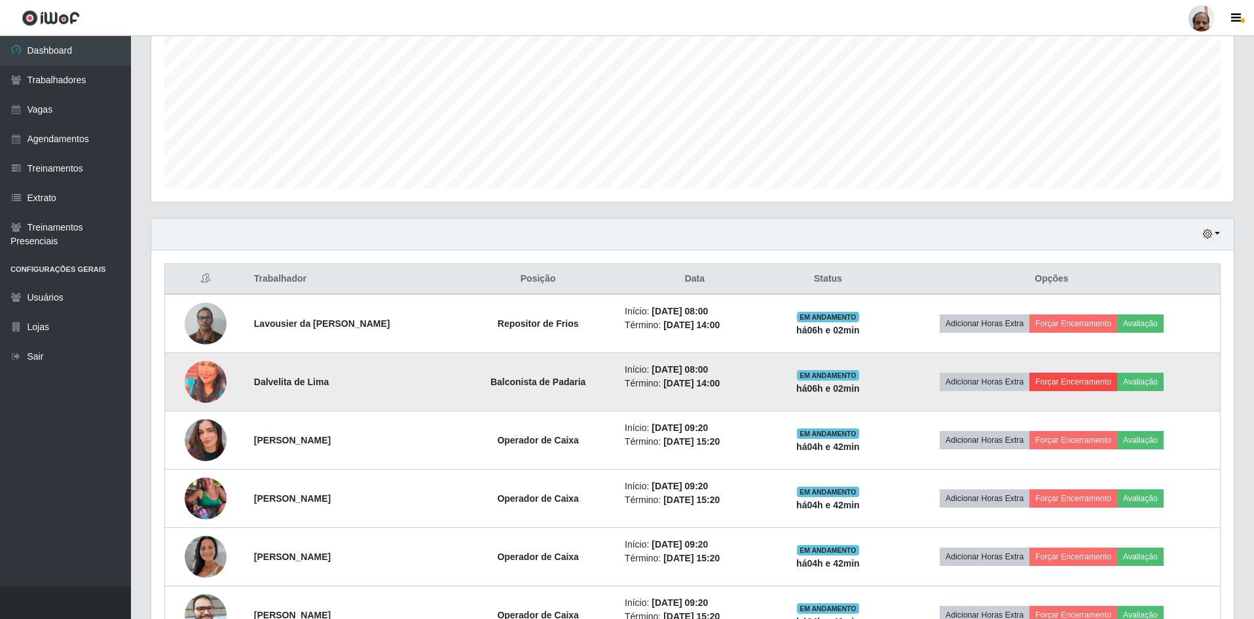 The height and width of the screenshot is (619, 1254). What do you see at coordinates (206, 556) in the screenshot?
I see `img: 1743778813300.jpeg` at bounding box center [206, 556].